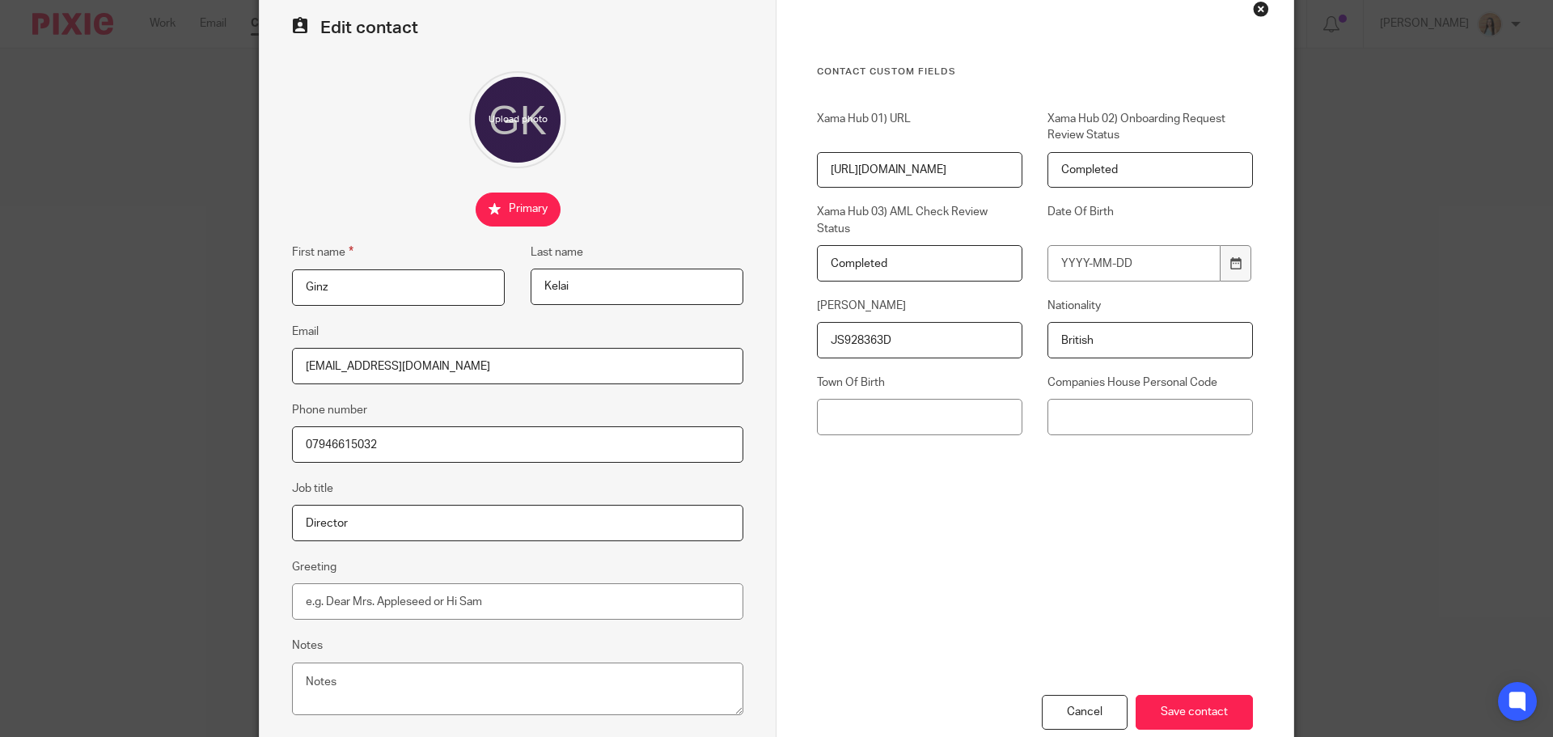 The height and width of the screenshot is (737, 1553). What do you see at coordinates (314, 567) in the screenshot?
I see `label: Greeting` at bounding box center [314, 567].